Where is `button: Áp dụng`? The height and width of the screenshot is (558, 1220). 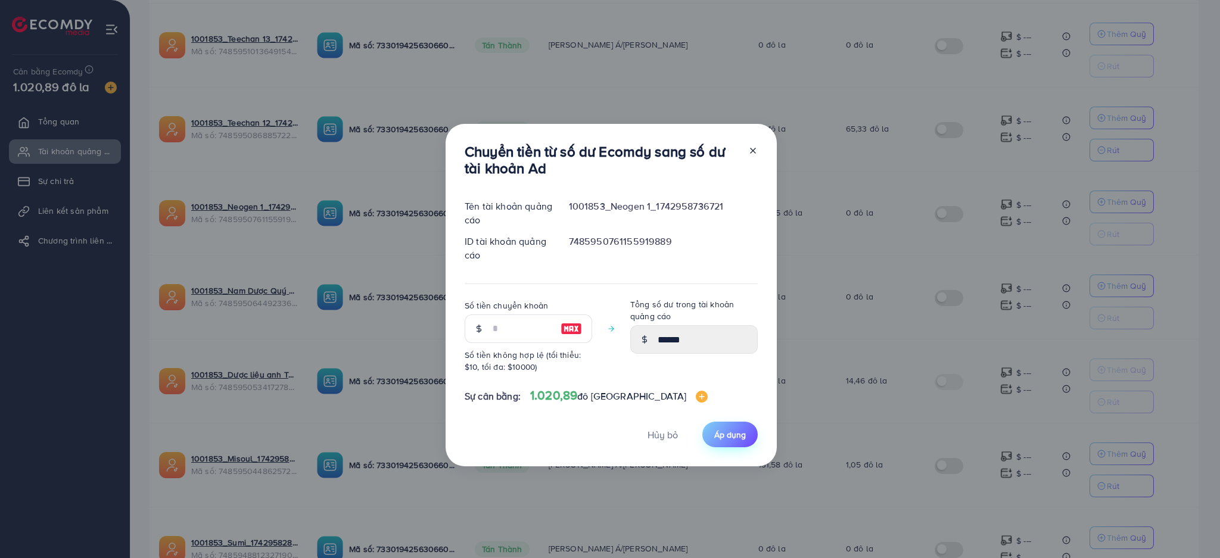
button: Áp dụng is located at coordinates (730, 434).